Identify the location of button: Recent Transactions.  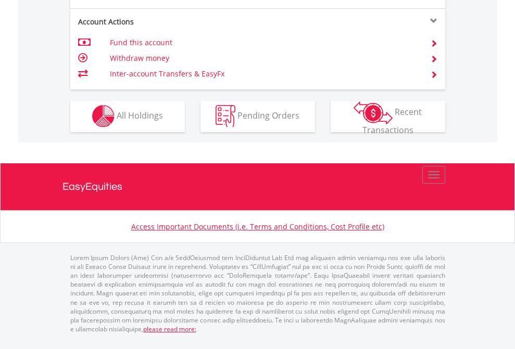
(388, 117).